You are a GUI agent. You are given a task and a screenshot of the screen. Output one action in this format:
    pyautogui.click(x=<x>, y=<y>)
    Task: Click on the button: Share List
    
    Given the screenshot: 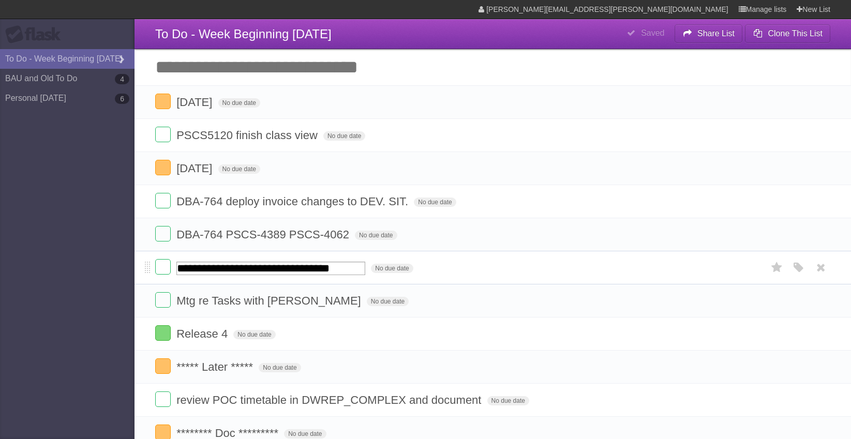 What is the action you would take?
    pyautogui.click(x=708, y=34)
    